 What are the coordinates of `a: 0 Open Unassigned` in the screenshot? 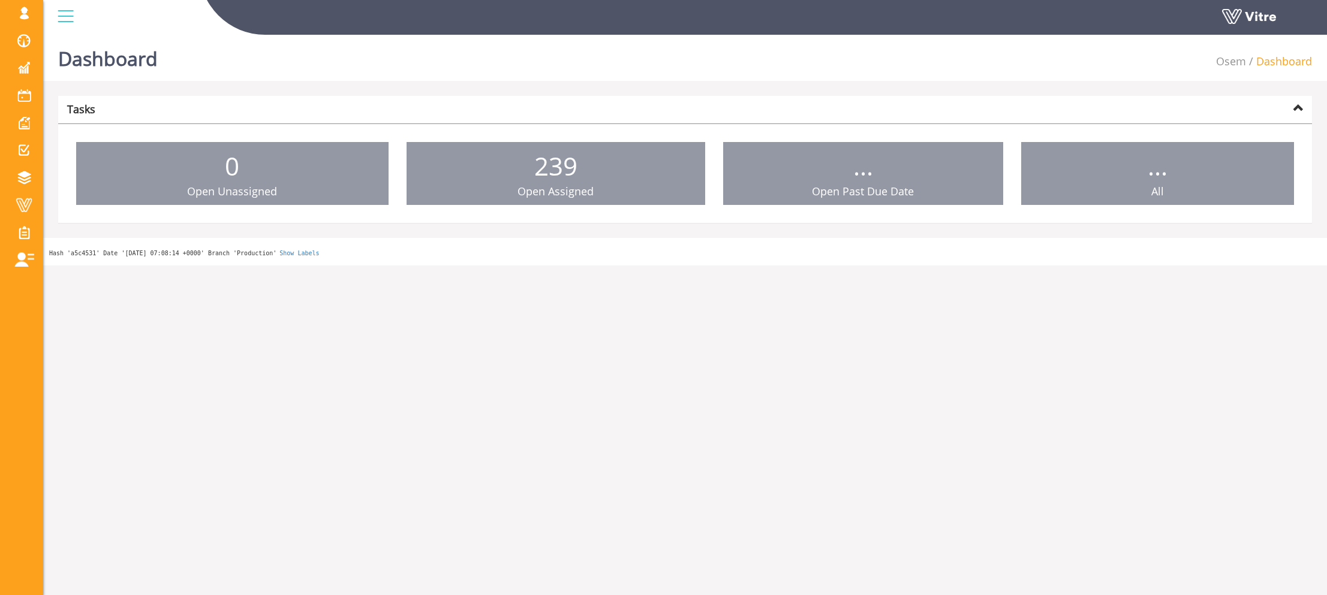 It's located at (232, 174).